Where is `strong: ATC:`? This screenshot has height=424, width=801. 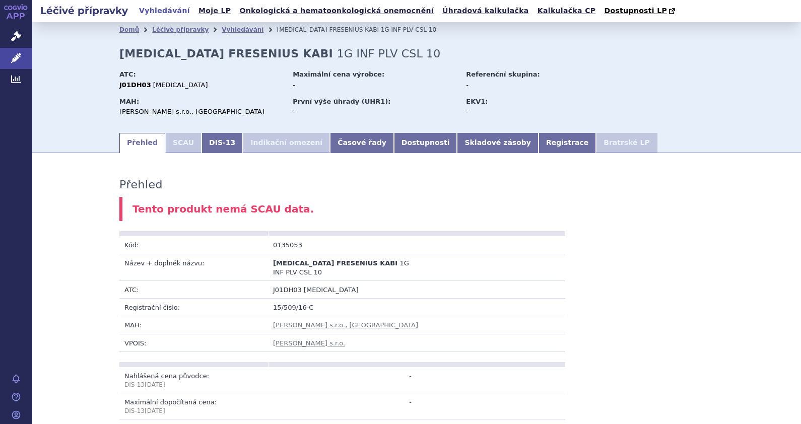 strong: ATC: is located at coordinates (127, 74).